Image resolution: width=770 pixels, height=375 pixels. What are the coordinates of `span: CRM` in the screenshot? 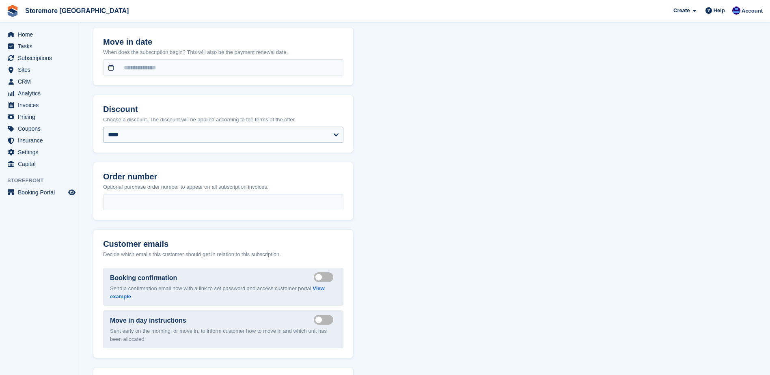 It's located at (42, 82).